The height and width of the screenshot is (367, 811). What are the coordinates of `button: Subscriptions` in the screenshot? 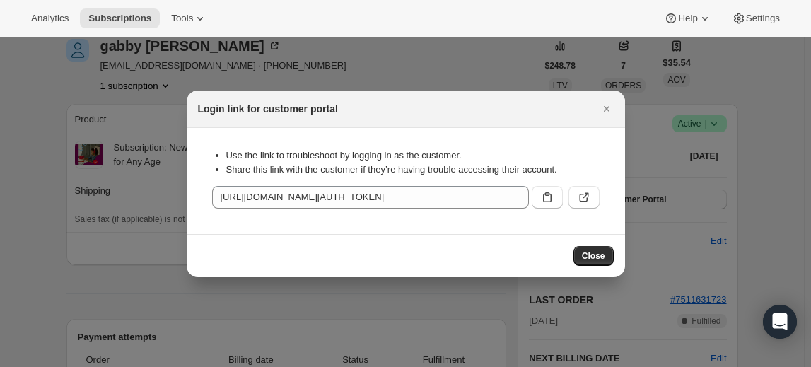 It's located at (119, 18).